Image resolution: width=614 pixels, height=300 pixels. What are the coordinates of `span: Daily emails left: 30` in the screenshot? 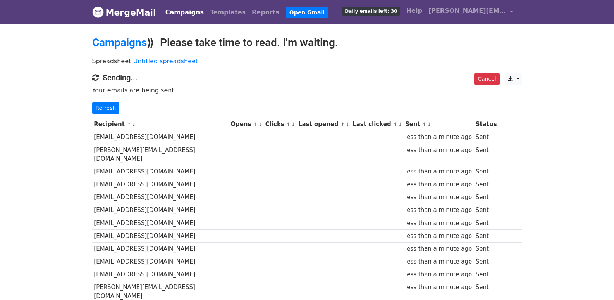 It's located at (371, 11).